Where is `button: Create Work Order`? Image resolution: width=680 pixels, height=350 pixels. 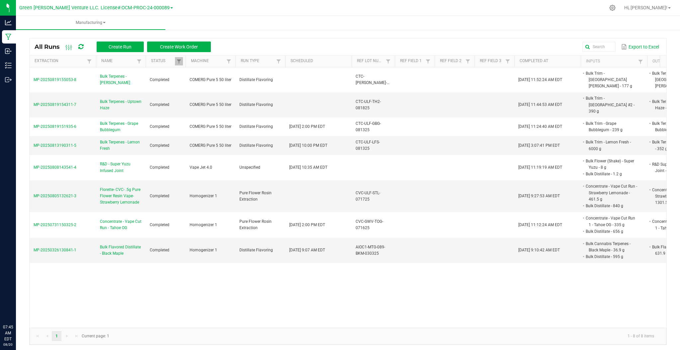 button: Create Work Order is located at coordinates (179, 47).